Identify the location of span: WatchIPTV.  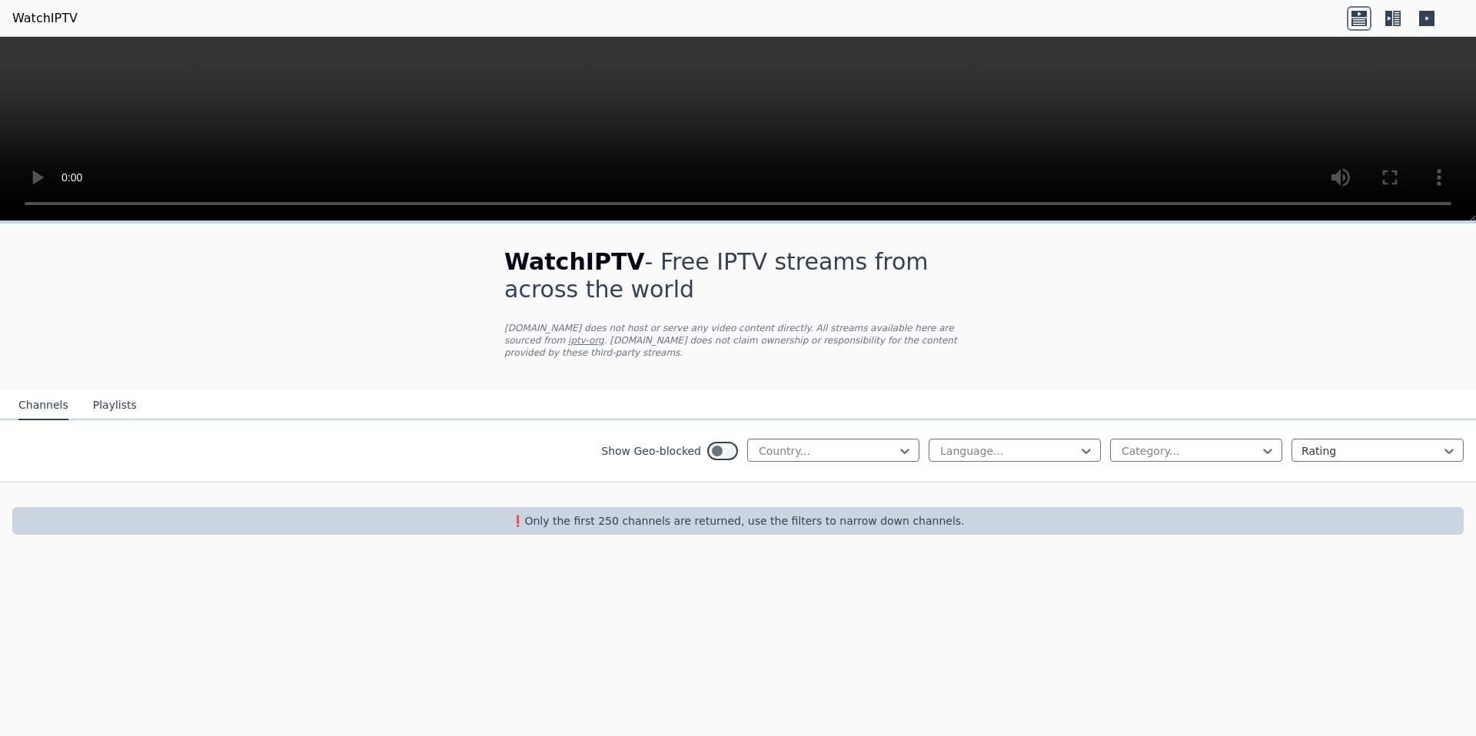
(574, 261).